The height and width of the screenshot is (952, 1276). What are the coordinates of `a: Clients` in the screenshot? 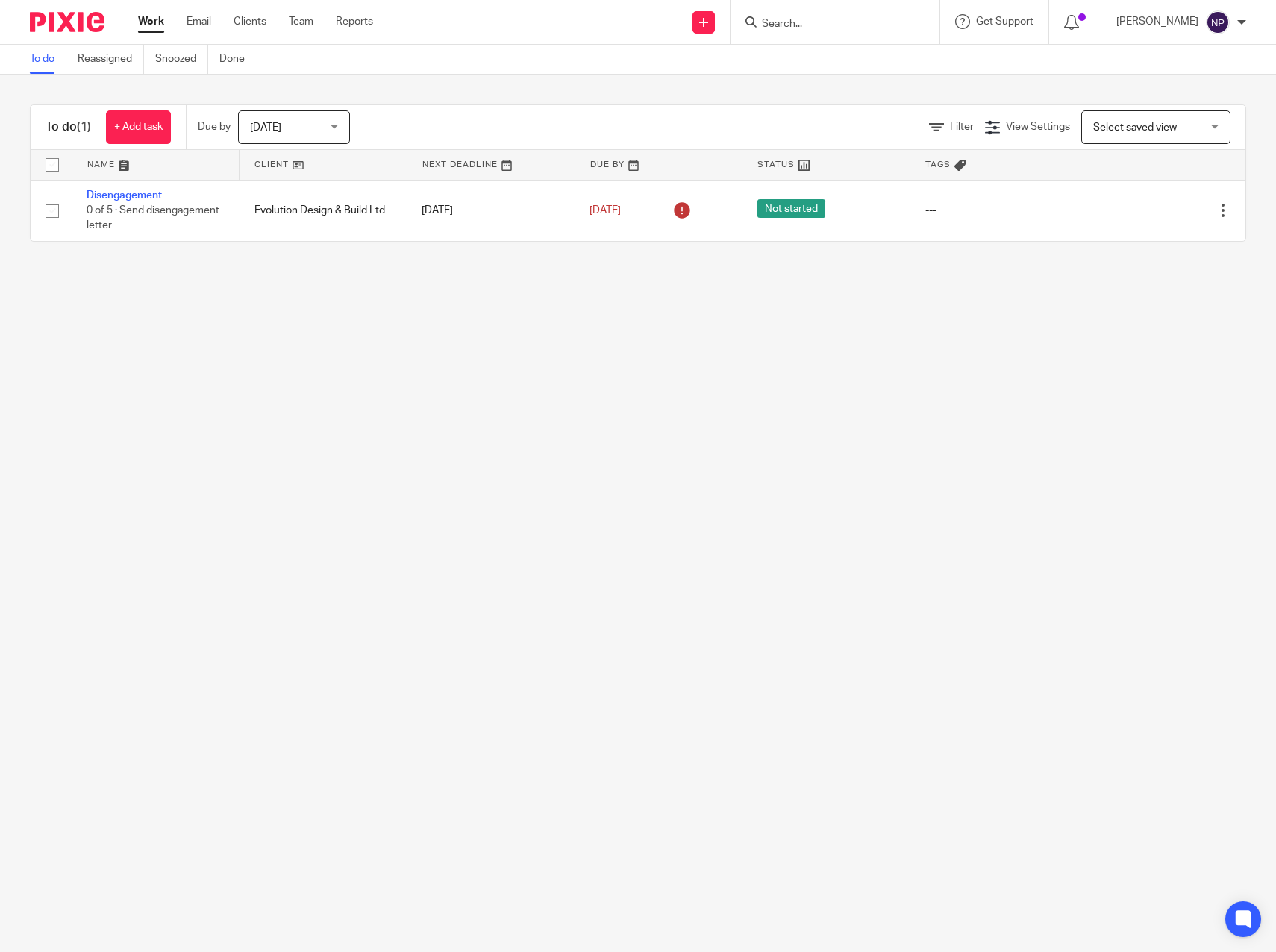 It's located at (250, 22).